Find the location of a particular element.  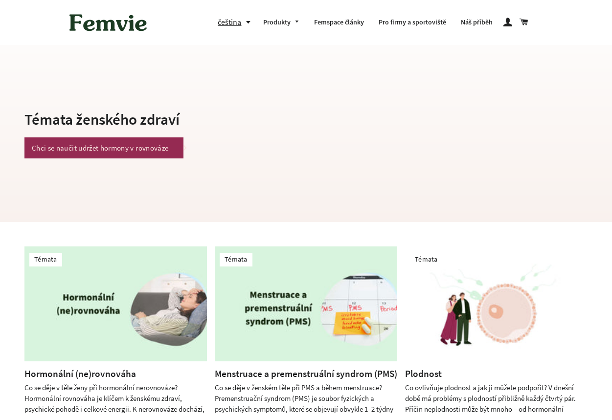

a: Náš příběh is located at coordinates (476, 22).